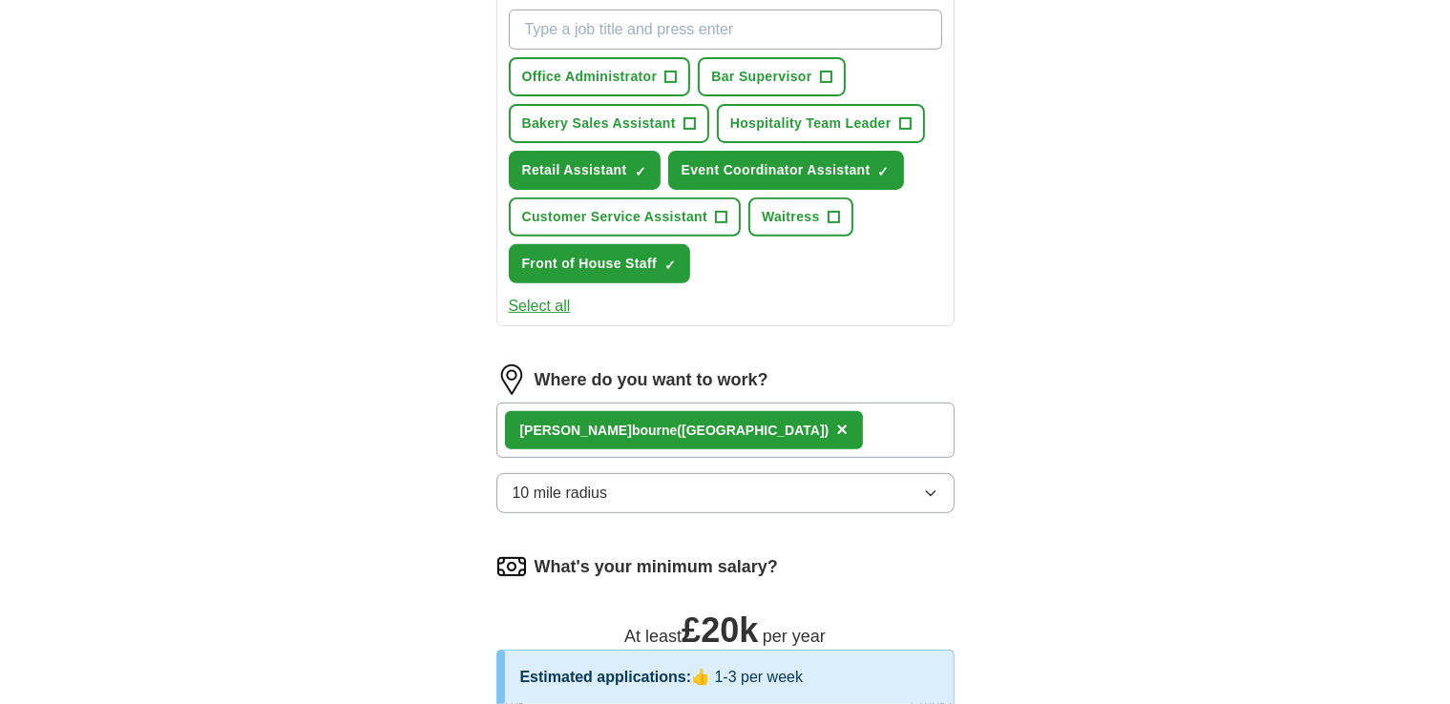 This screenshot has width=1450, height=704. Describe the element at coordinates (625, 217) in the screenshot. I see `button: Customer Service Assistant` at that location.